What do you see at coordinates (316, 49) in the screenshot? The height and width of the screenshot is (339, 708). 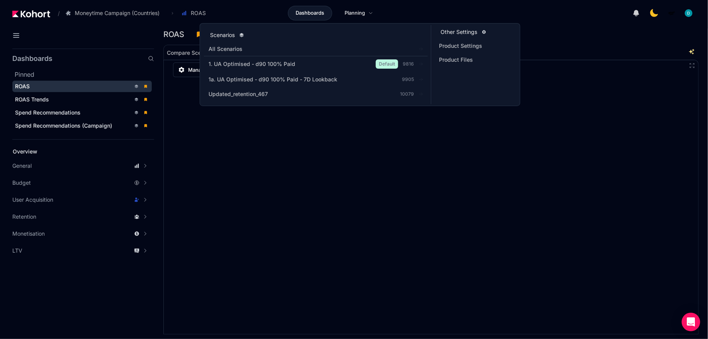 I see `a: All Scenarios` at bounding box center [316, 49].